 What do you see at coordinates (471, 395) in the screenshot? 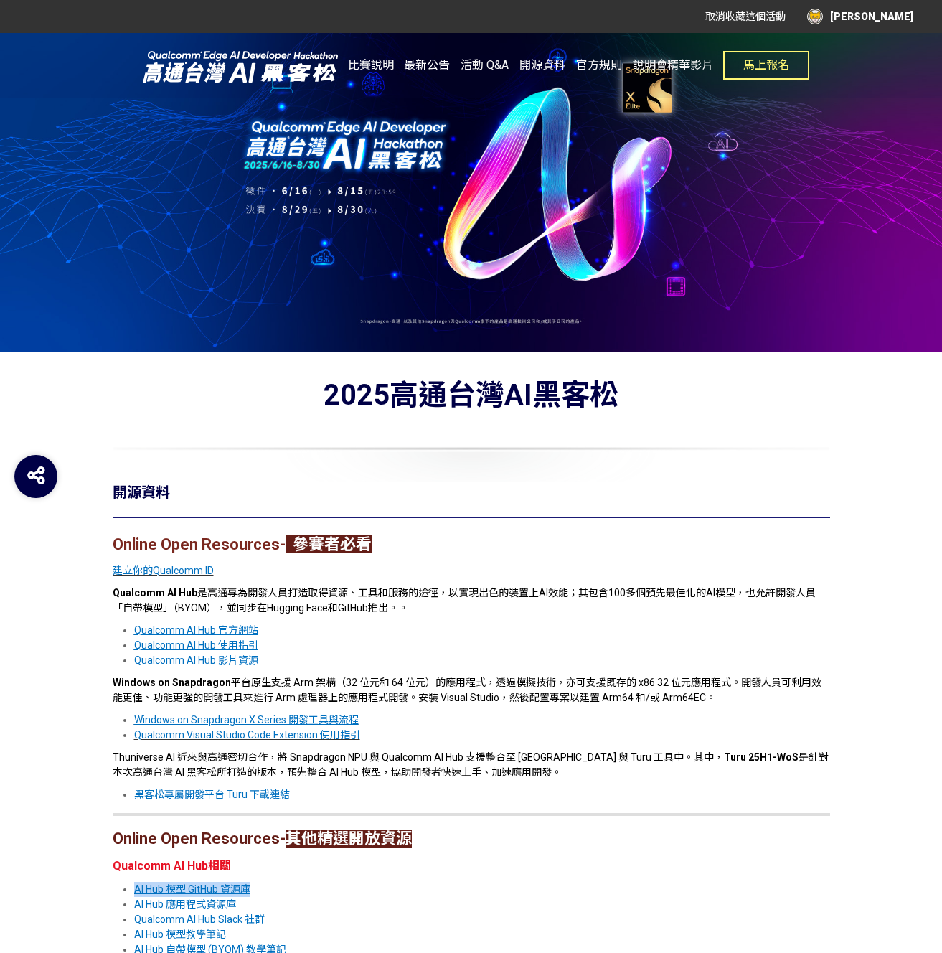
I see `div: 2025高通台灣AI黑客松` at bounding box center [471, 395].